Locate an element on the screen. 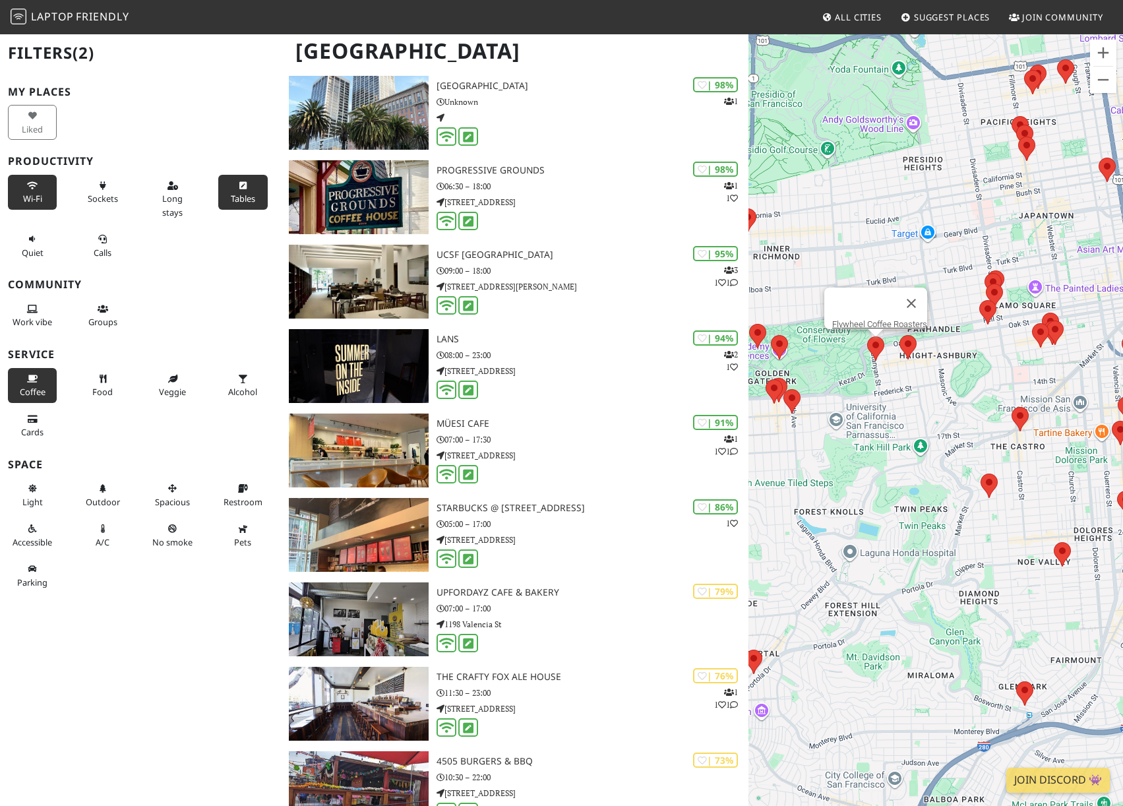 This screenshot has width=1123, height=806. span: Restroom is located at coordinates (243, 502).